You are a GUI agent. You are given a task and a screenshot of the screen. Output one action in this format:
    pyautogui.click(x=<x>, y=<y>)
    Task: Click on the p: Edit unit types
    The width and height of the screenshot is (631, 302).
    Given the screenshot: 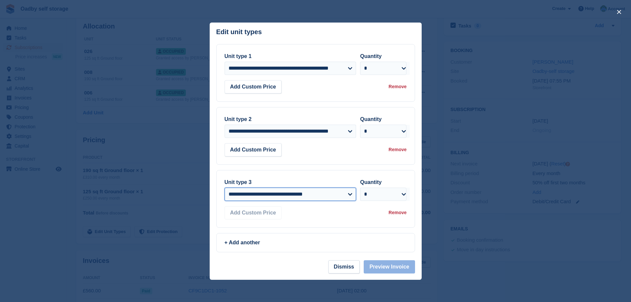 What is the action you would take?
    pyautogui.click(x=239, y=32)
    